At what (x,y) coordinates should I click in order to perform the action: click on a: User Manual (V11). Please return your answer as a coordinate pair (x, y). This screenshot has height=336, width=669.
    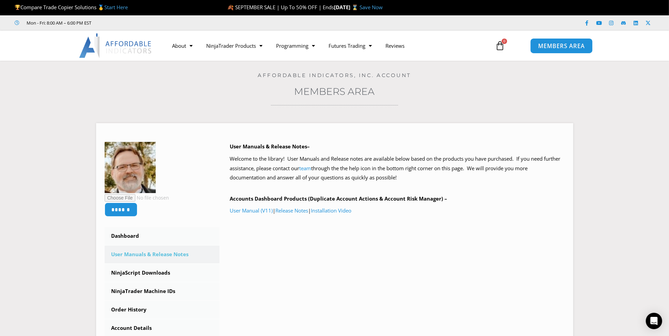
    Looking at the image, I should click on (251, 210).